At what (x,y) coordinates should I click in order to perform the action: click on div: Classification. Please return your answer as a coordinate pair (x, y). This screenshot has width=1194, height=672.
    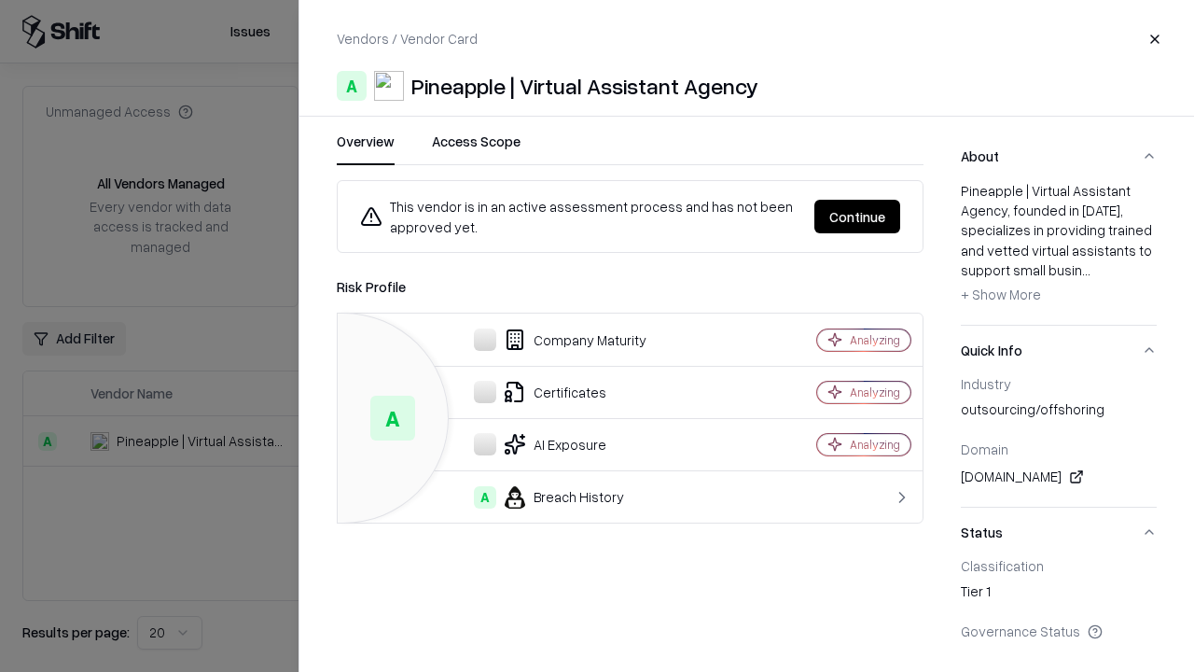
    Looking at the image, I should click on (1059, 565).